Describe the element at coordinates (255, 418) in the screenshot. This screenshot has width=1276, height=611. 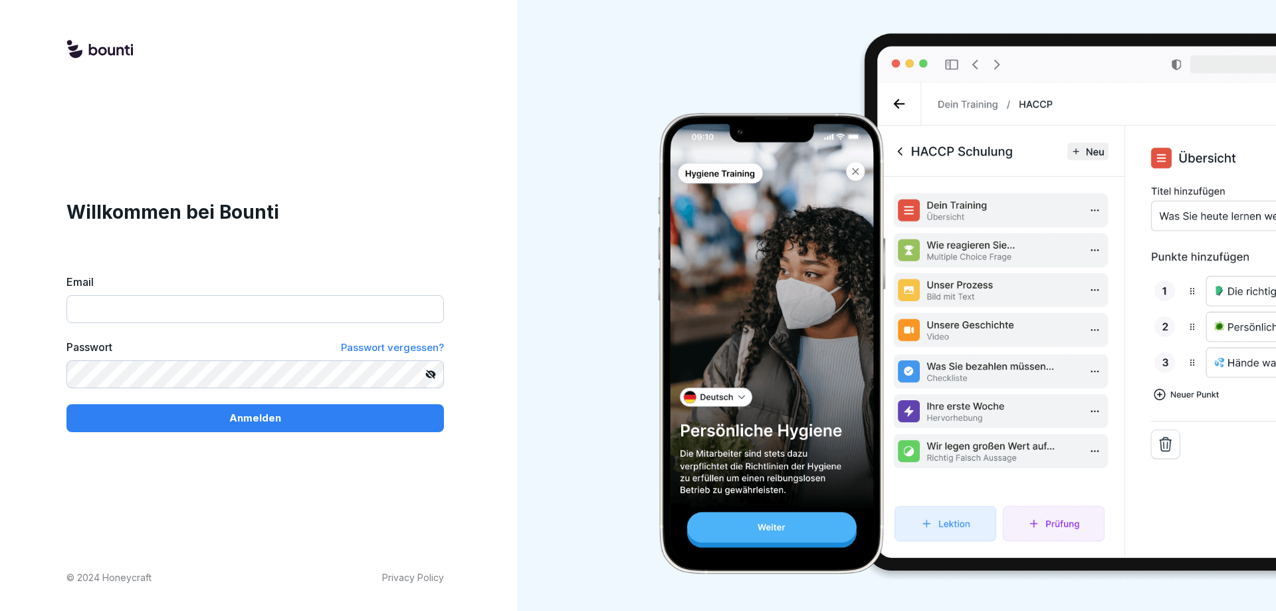
I see `p: Anmelden` at that location.